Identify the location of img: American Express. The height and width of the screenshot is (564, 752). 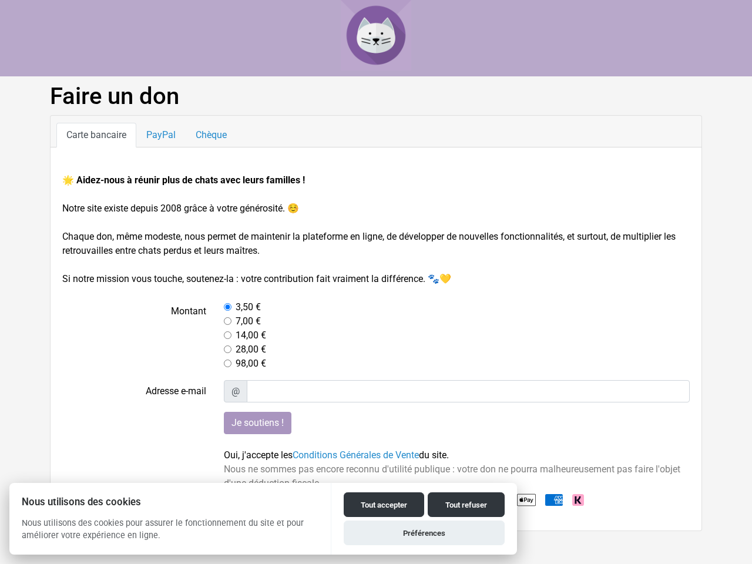
(554, 500).